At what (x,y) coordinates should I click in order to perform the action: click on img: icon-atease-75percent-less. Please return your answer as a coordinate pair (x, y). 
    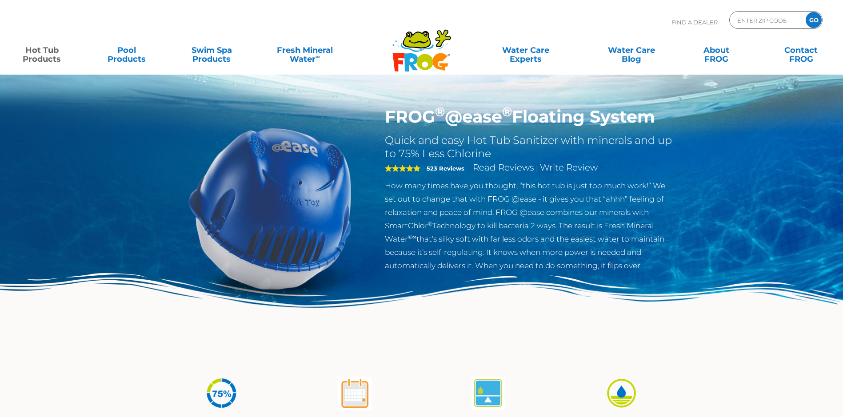
    Looking at the image, I should click on (221, 393).